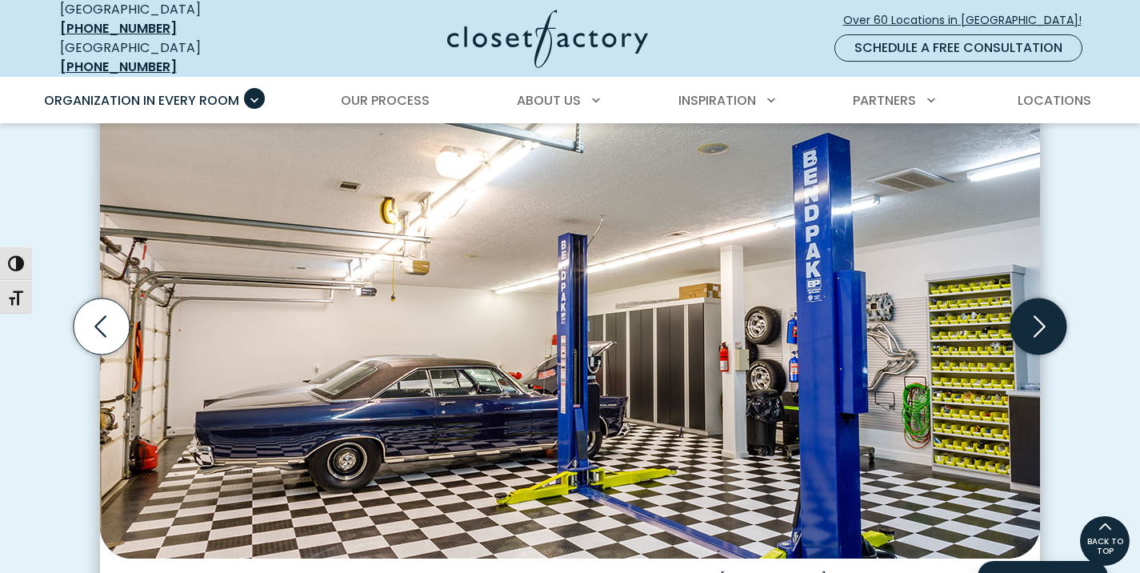 This screenshot has width=1140, height=573. What do you see at coordinates (570, 312) in the screenshot?
I see `img: Stylized garage system with black melamine cabinetry, open shelving, and slatwall organizer.` at bounding box center [570, 312].